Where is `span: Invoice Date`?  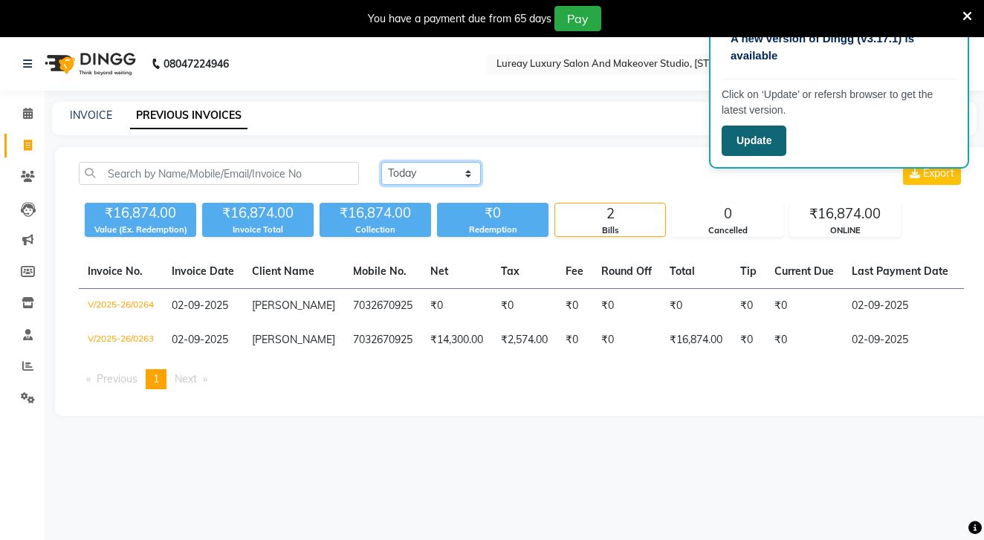 span: Invoice Date is located at coordinates (203, 271).